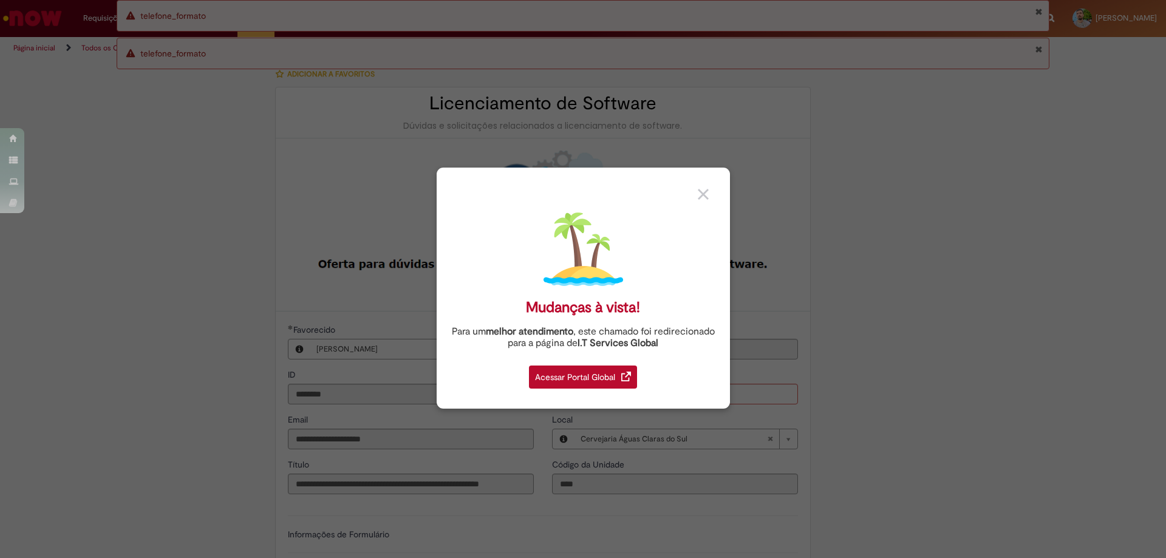 This screenshot has width=1166, height=558. I want to click on div: Acessar Portal Global, so click(583, 377).